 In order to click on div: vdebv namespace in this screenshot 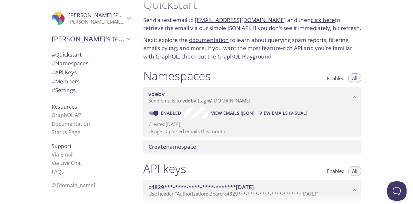, I will do `click(252, 97)`.